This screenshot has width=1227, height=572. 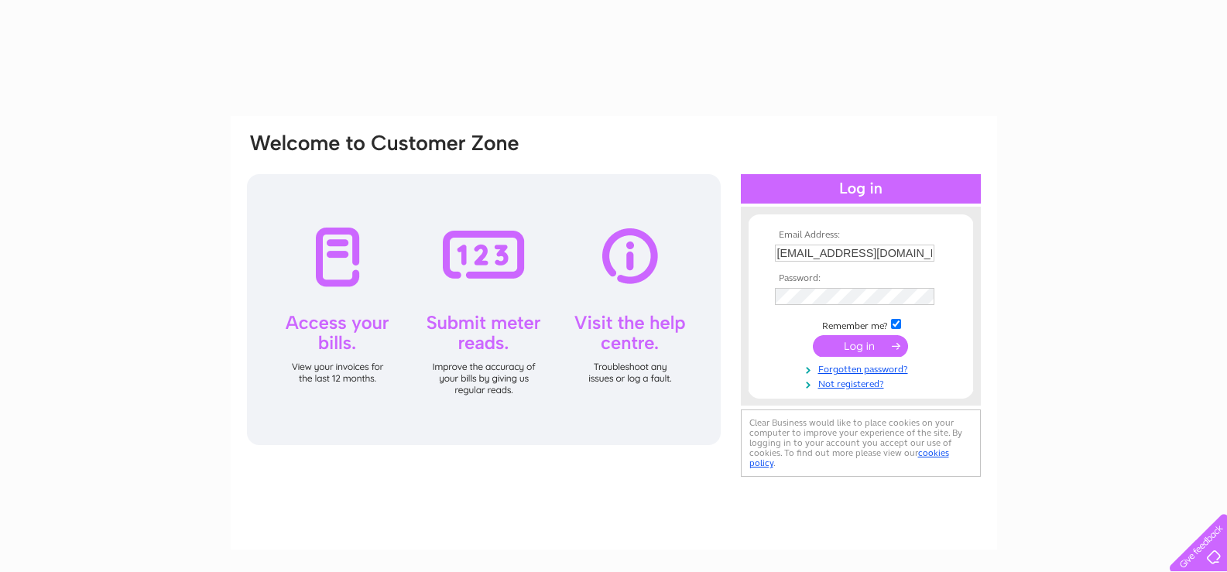 I want to click on input: Submit, so click(x=860, y=346).